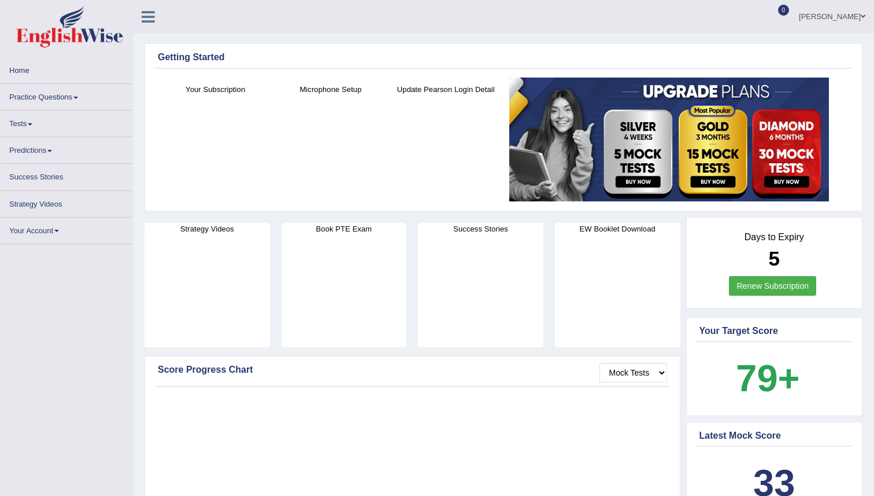  I want to click on h4: Microphone Setup, so click(330, 89).